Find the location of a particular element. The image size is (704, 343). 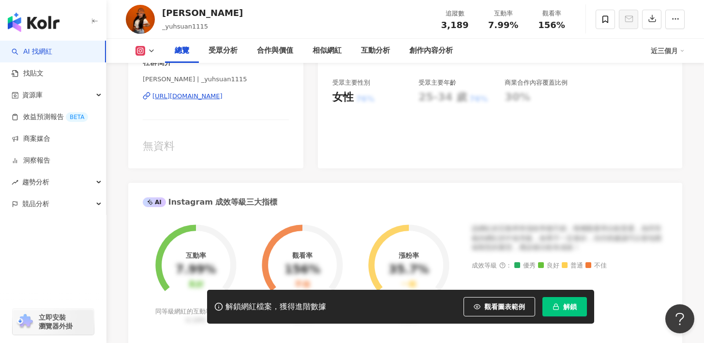

a: searchAI 找網紅 is located at coordinates (32, 52).